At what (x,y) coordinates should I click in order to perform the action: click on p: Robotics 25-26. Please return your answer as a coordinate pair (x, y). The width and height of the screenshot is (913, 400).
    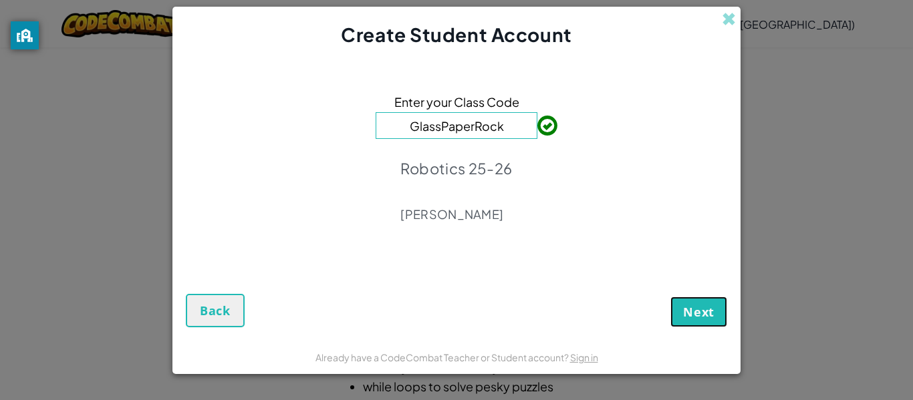
    Looking at the image, I should click on (456, 168).